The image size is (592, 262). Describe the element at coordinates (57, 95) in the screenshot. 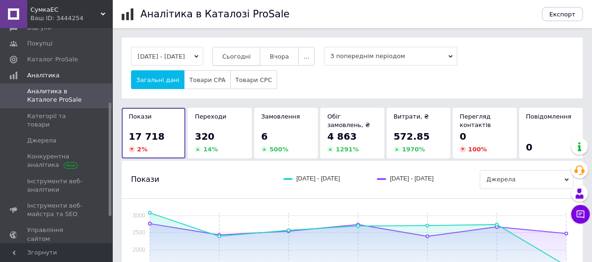

I see `span: Аналитика в Каталоге ProSale` at that location.